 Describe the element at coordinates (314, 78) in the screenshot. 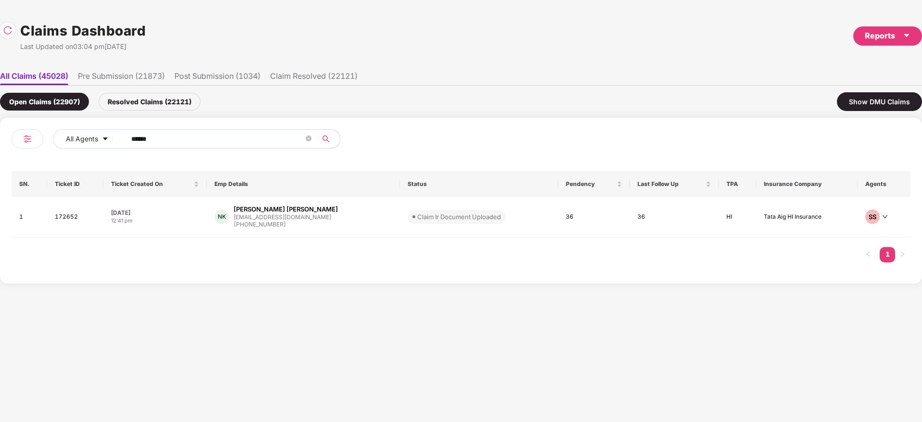

I see `li: Claim Resolved (22121)` at that location.